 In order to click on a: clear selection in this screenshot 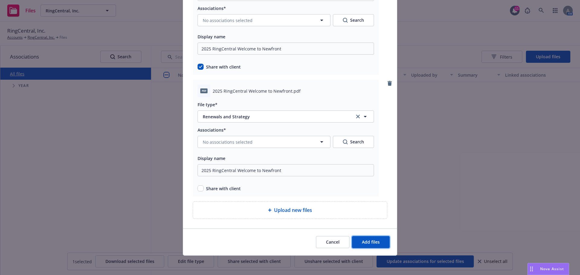, I will do `click(358, 117)`.